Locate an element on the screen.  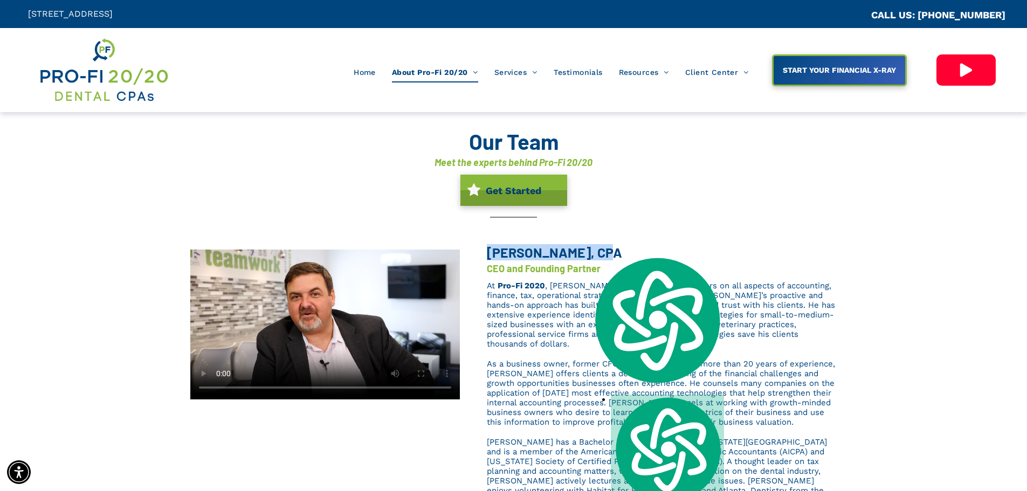
font: Meet the experts behind Pro-Fi 20/20 is located at coordinates (513, 162).